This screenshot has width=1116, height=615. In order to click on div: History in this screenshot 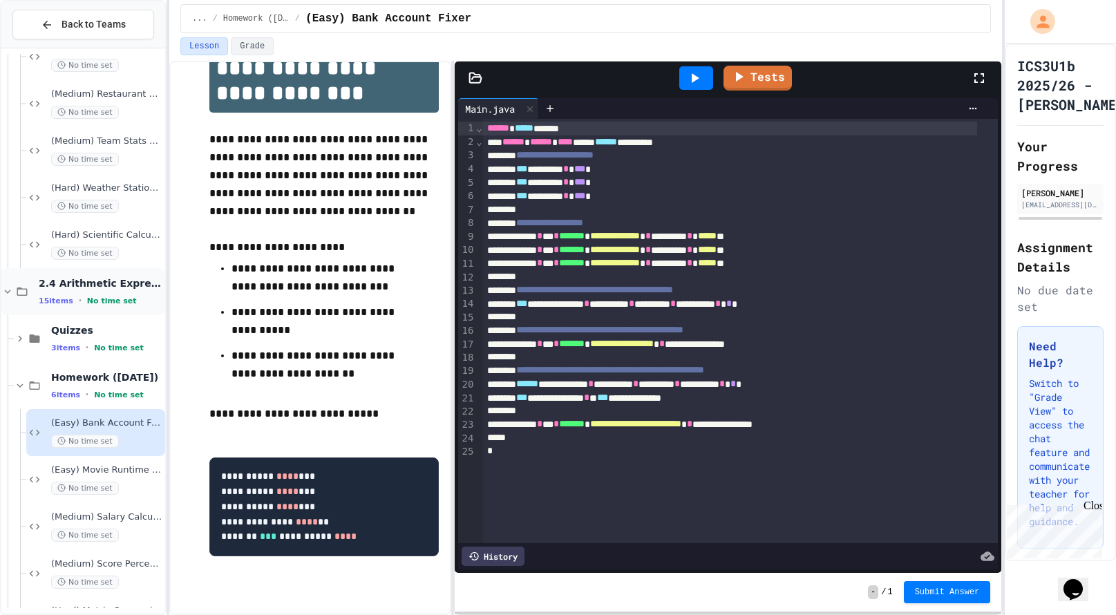, I will do `click(493, 556)`.